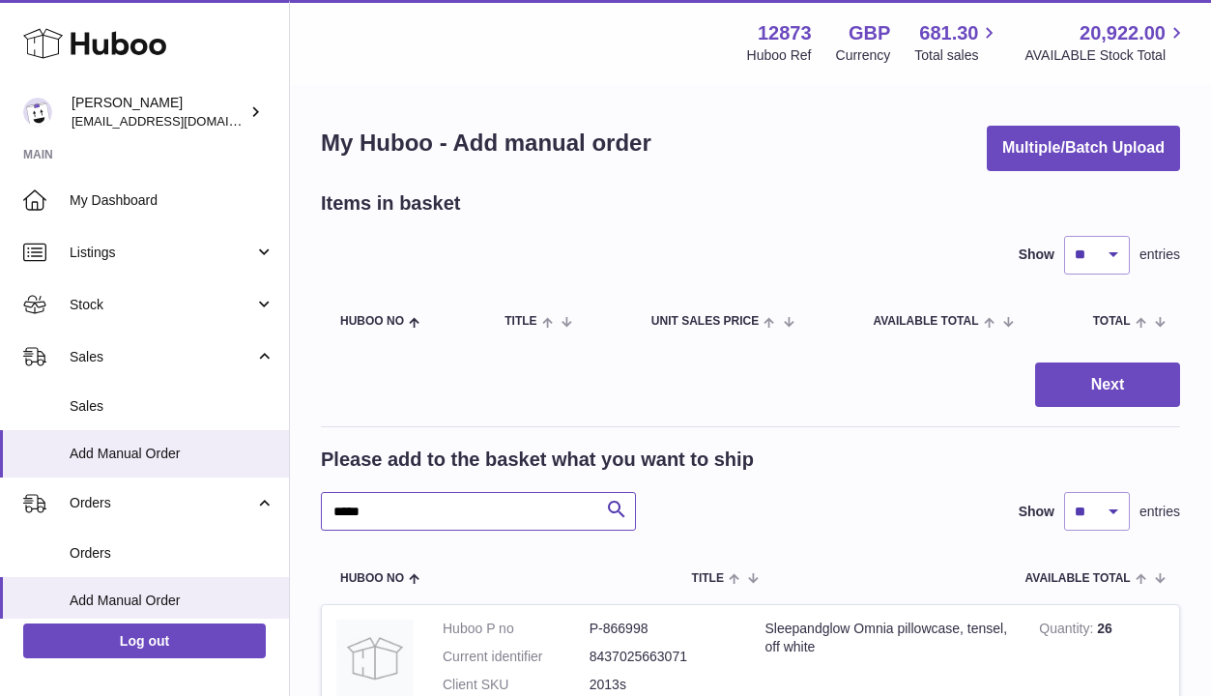  Describe the element at coordinates (537, 459) in the screenshot. I see `h2: Please add to the basket what you want to ship` at that location.